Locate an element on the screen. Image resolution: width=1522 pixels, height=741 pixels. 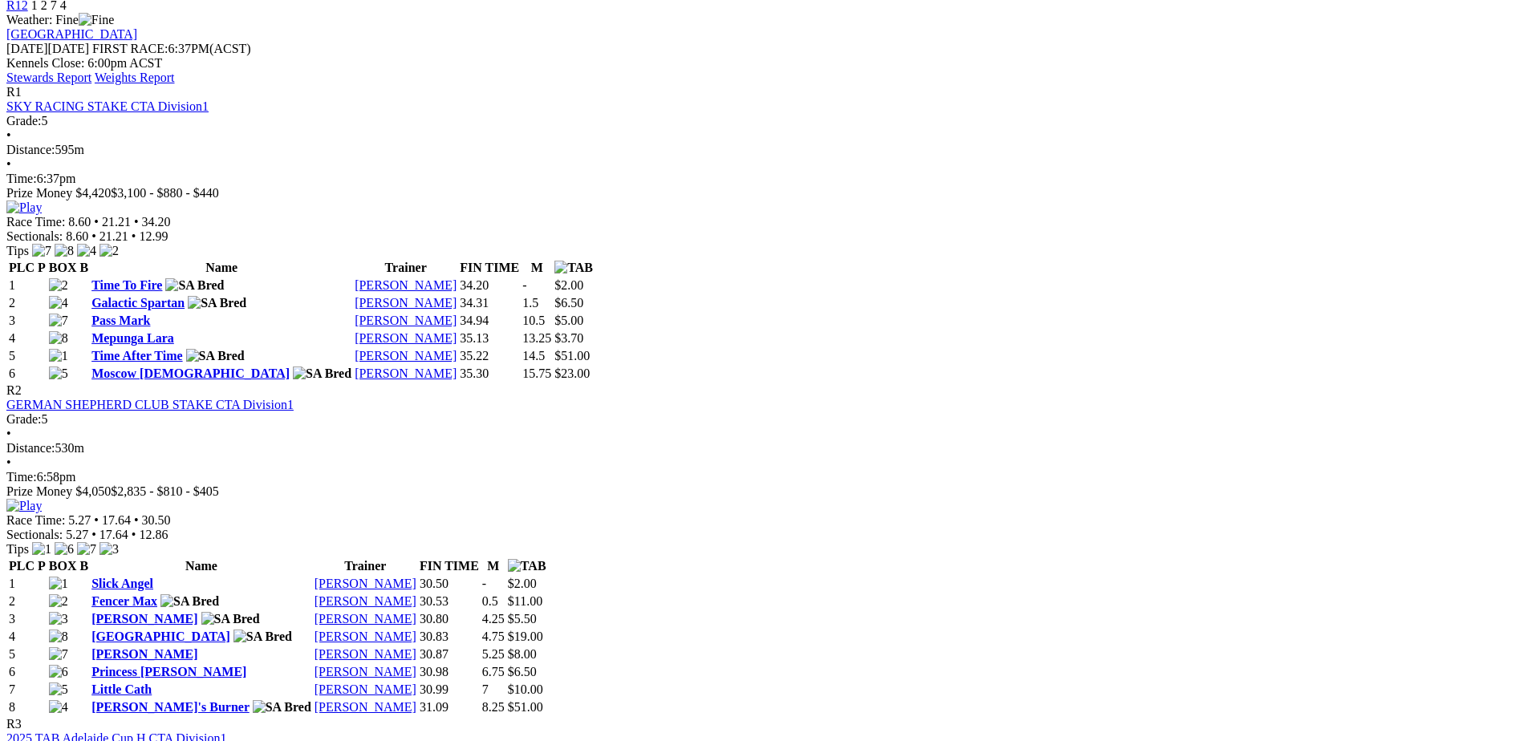
img: 5 is located at coordinates (59, 690).